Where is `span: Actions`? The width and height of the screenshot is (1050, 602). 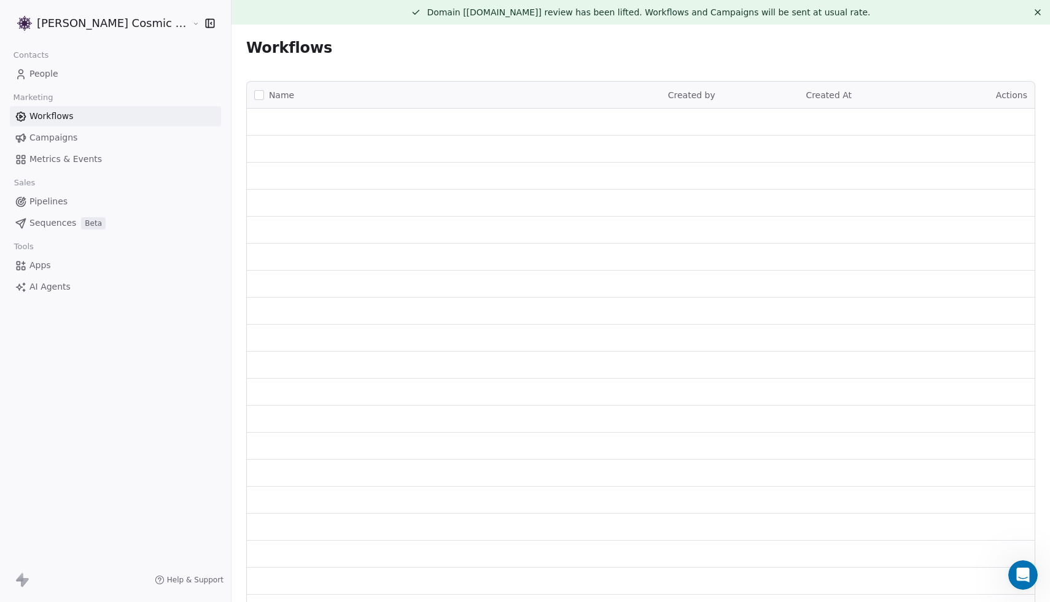
span: Actions is located at coordinates (1011, 95).